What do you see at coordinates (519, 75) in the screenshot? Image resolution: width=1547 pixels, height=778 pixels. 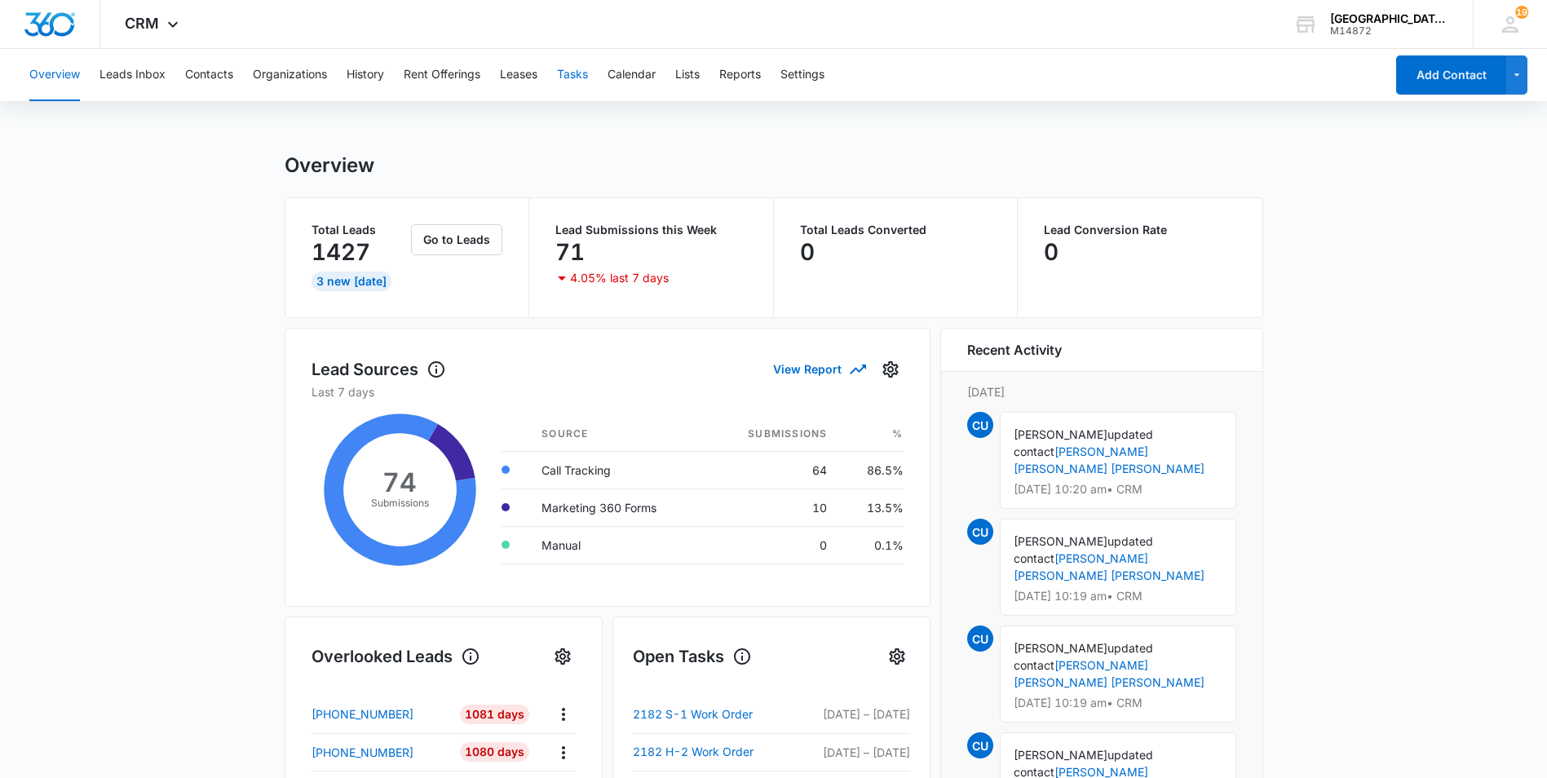 I see `button: Leases` at bounding box center [519, 75].